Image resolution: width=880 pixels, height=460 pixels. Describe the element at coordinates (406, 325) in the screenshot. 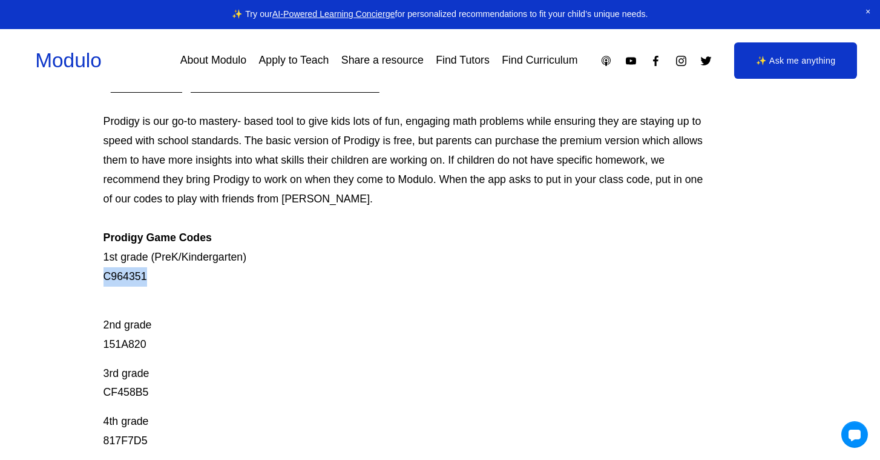

I see `p: 2nd grade 151A820` at that location.